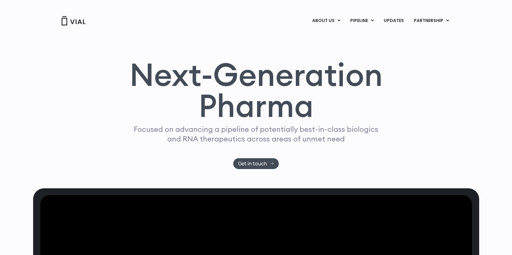 Image resolution: width=512 pixels, height=255 pixels. Describe the element at coordinates (362, 21) in the screenshot. I see `a: PIPELINEMenu Toggle` at that location.